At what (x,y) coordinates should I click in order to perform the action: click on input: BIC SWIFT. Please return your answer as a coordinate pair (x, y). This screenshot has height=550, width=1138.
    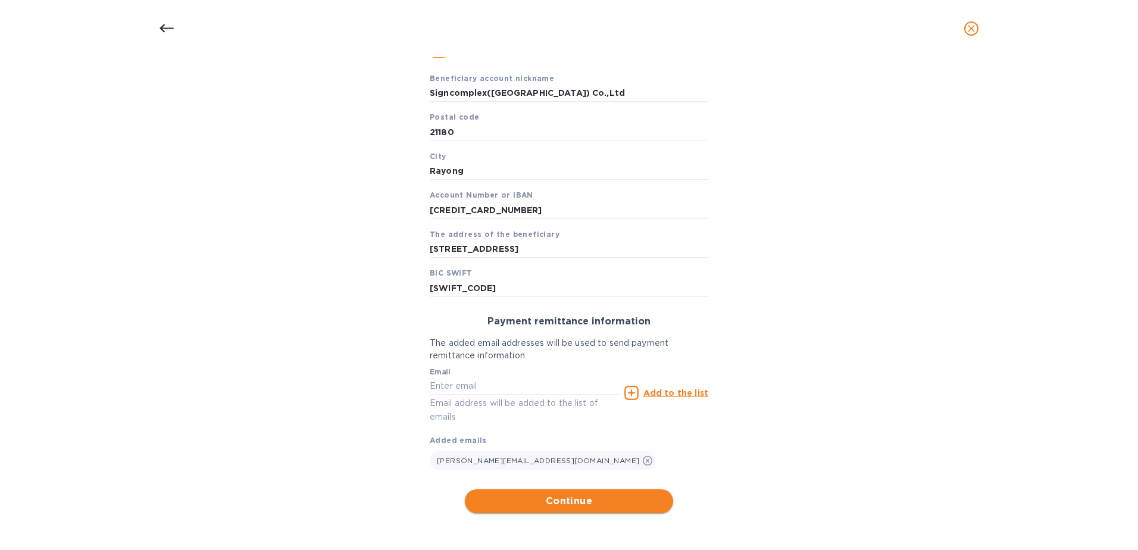
    Looking at the image, I should click on (569, 288).